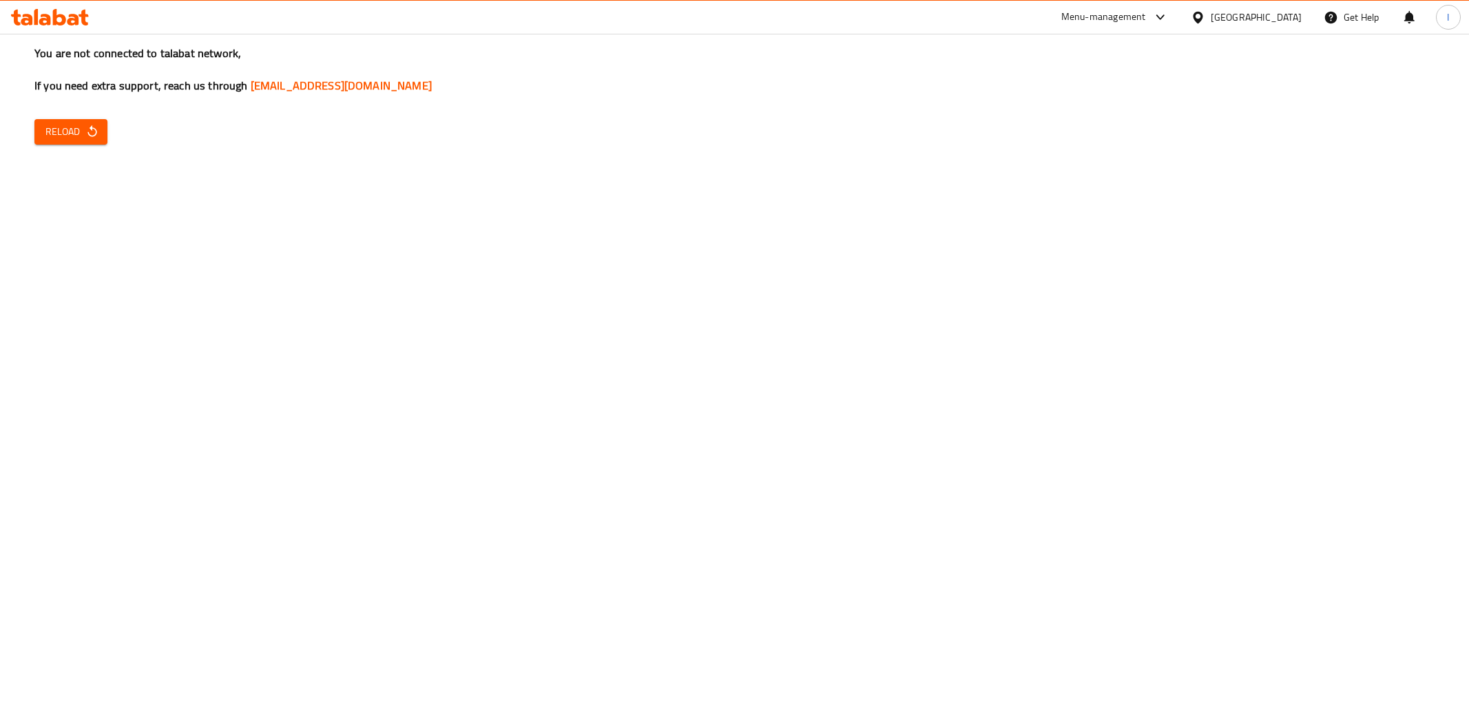 This screenshot has width=1469, height=723. I want to click on span: Reload, so click(71, 132).